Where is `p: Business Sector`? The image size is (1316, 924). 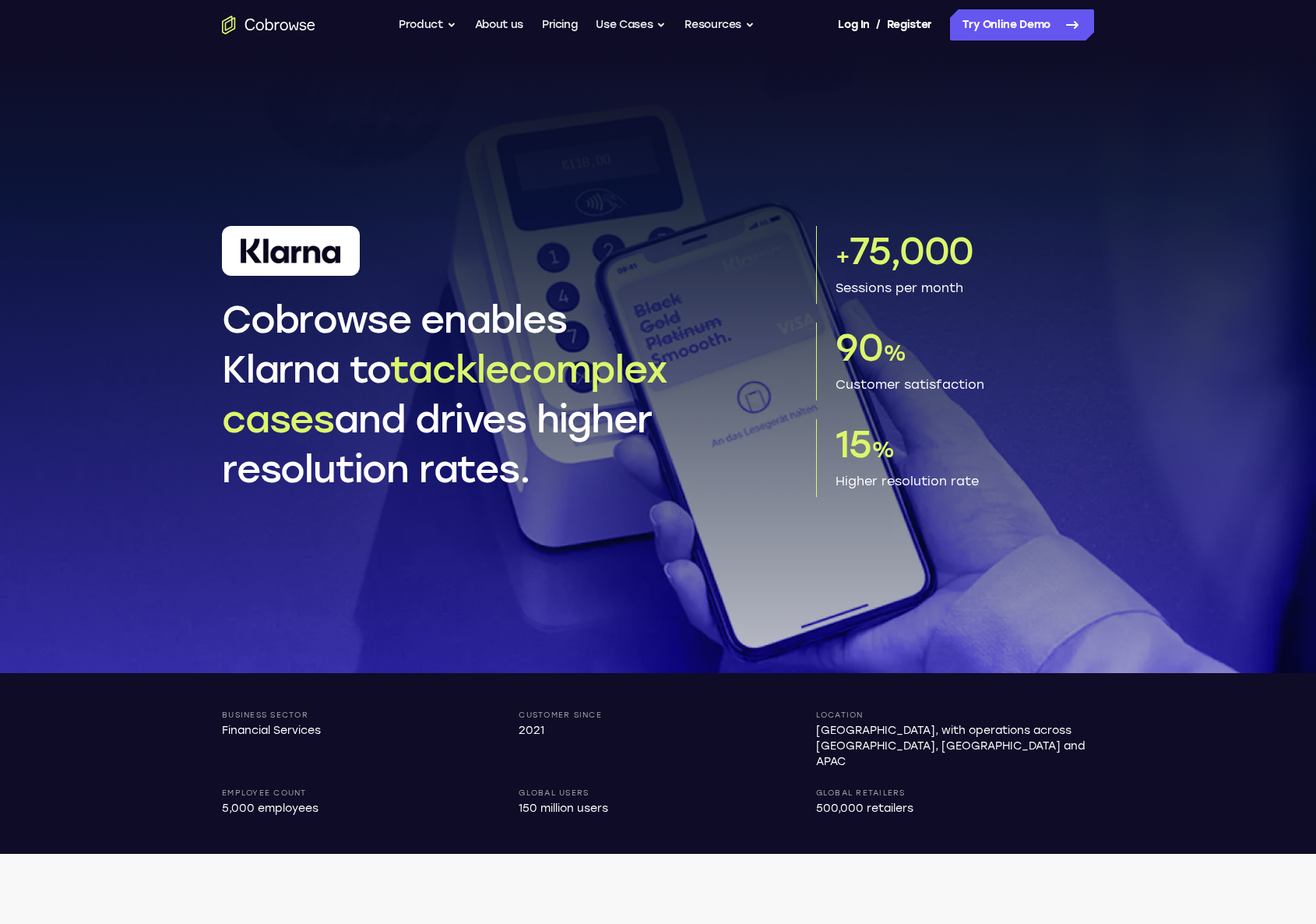 p: Business Sector is located at coordinates (271, 715).